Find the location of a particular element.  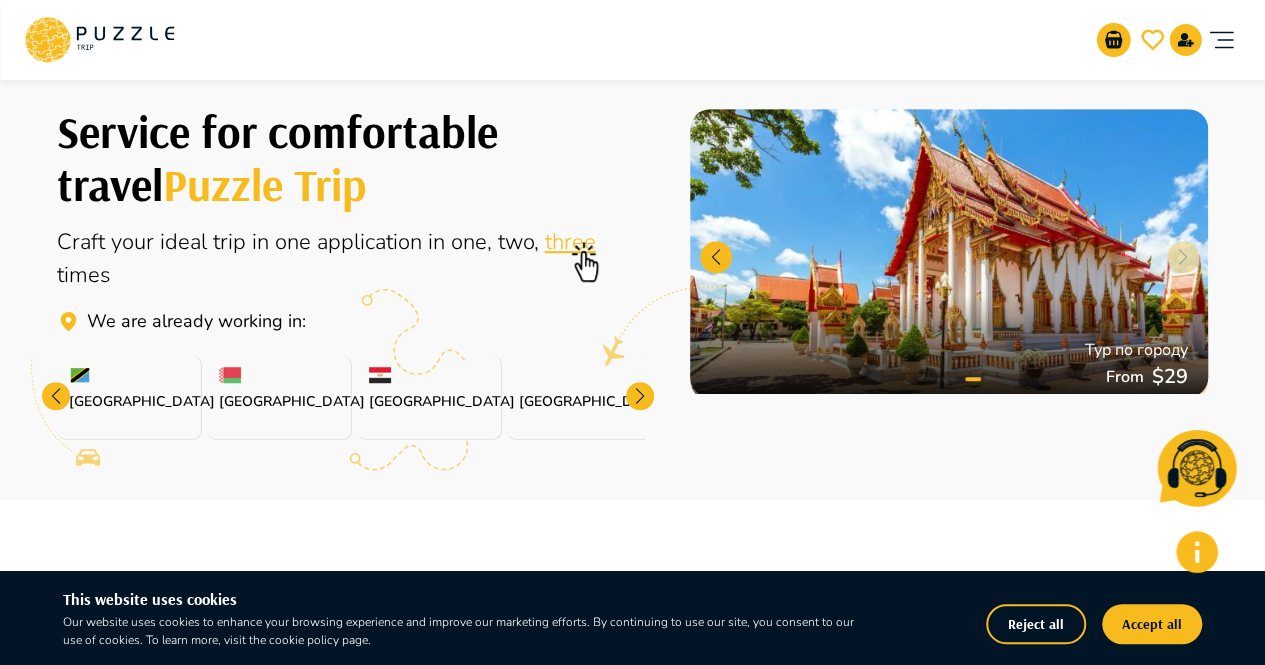

span: your is located at coordinates (135, 242).